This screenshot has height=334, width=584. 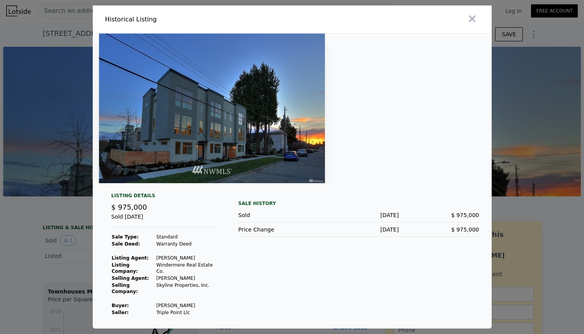 What do you see at coordinates (187, 312) in the screenshot?
I see `td: Triple Point Llc` at bounding box center [187, 312].